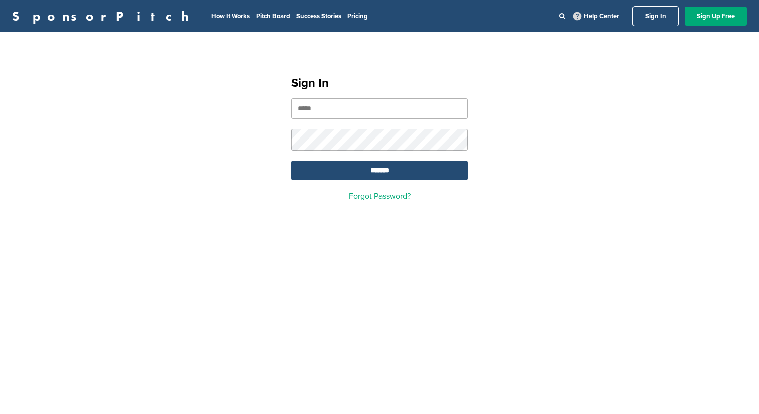  Describe the element at coordinates (358, 16) in the screenshot. I see `a: Pricing` at that location.